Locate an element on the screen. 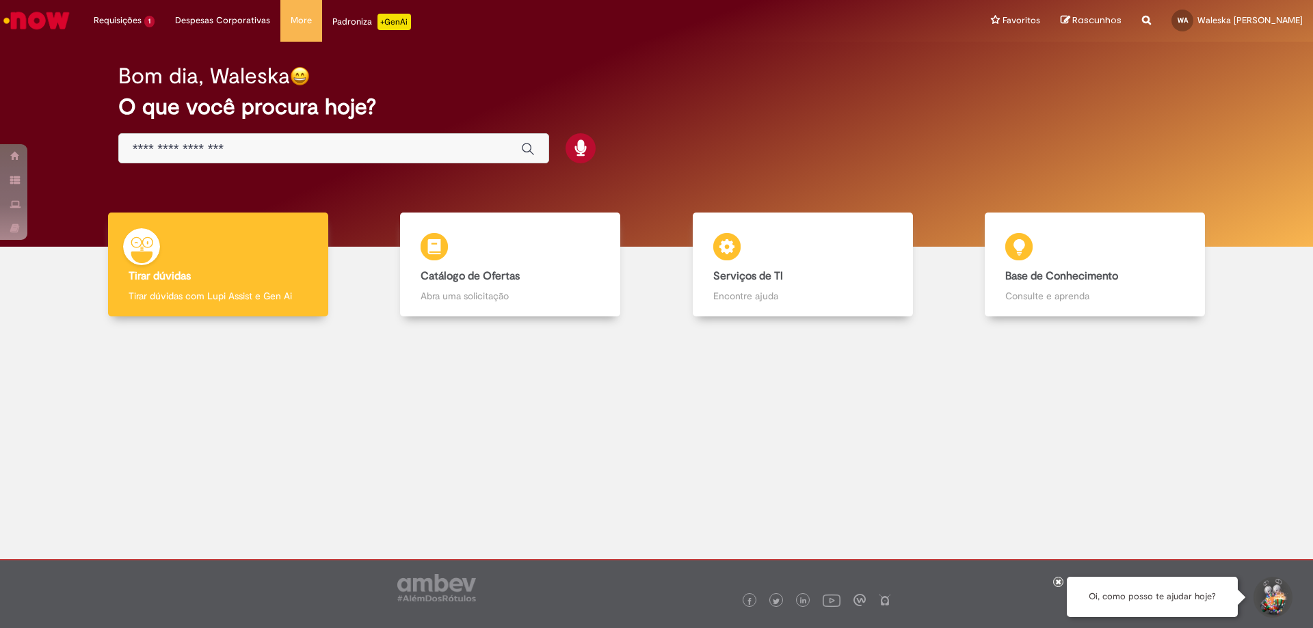 This screenshot has height=628, width=1313. span: Despesas Corporativas is located at coordinates (222, 21).